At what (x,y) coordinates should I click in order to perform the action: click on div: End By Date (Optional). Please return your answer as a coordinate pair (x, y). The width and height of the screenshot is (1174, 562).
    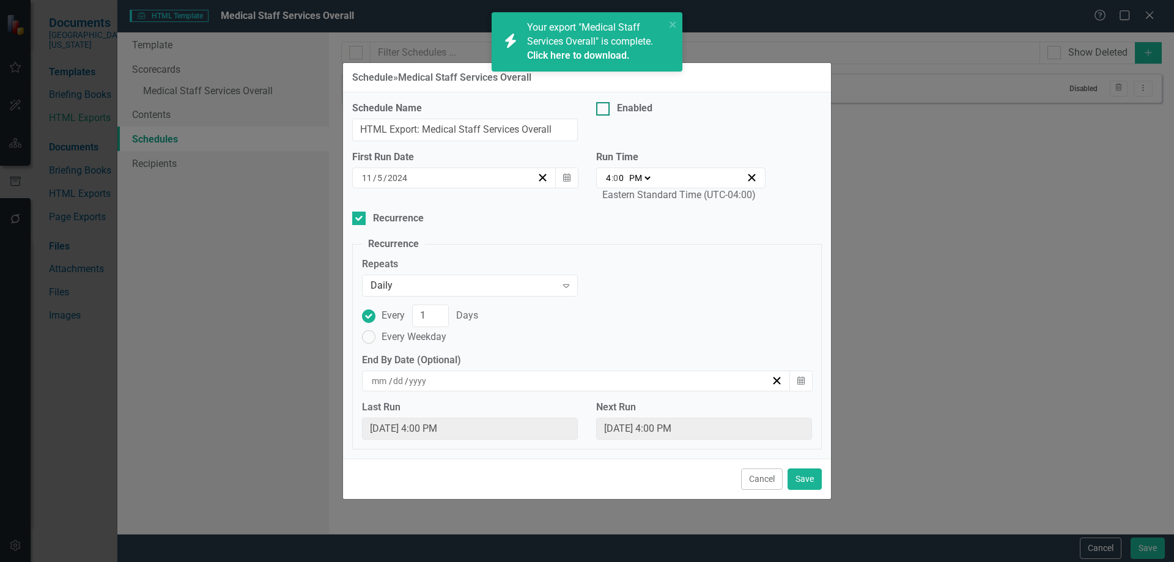
    Looking at the image, I should click on (587, 360).